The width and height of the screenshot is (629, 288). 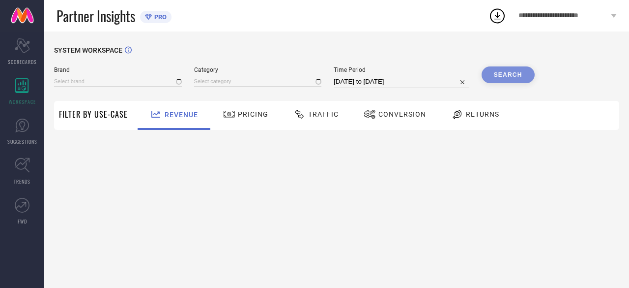 I want to click on span: Time Period, so click(x=402, y=70).